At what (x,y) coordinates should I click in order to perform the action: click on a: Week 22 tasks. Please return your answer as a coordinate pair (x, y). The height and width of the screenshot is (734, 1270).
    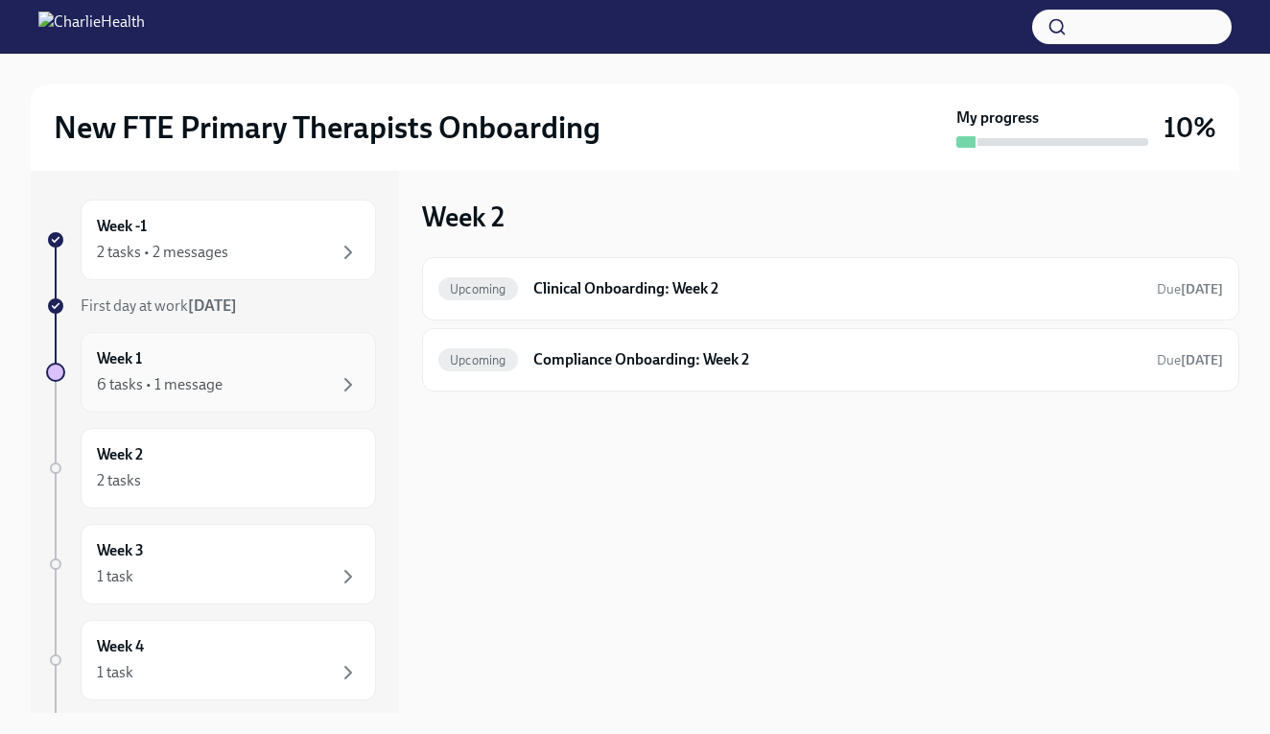
    Looking at the image, I should click on (211, 468).